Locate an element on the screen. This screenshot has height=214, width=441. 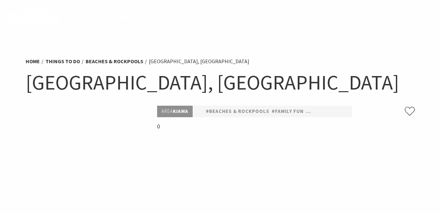
a: Book now is located at coordinates (354, 17).